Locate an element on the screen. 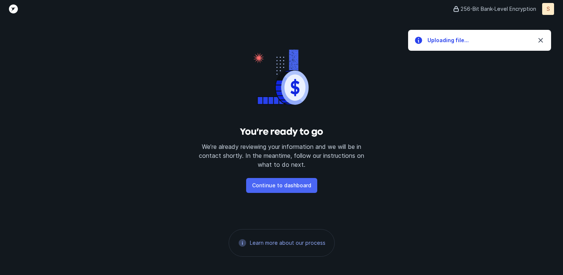  button: Continue to dashboard is located at coordinates (282, 185).